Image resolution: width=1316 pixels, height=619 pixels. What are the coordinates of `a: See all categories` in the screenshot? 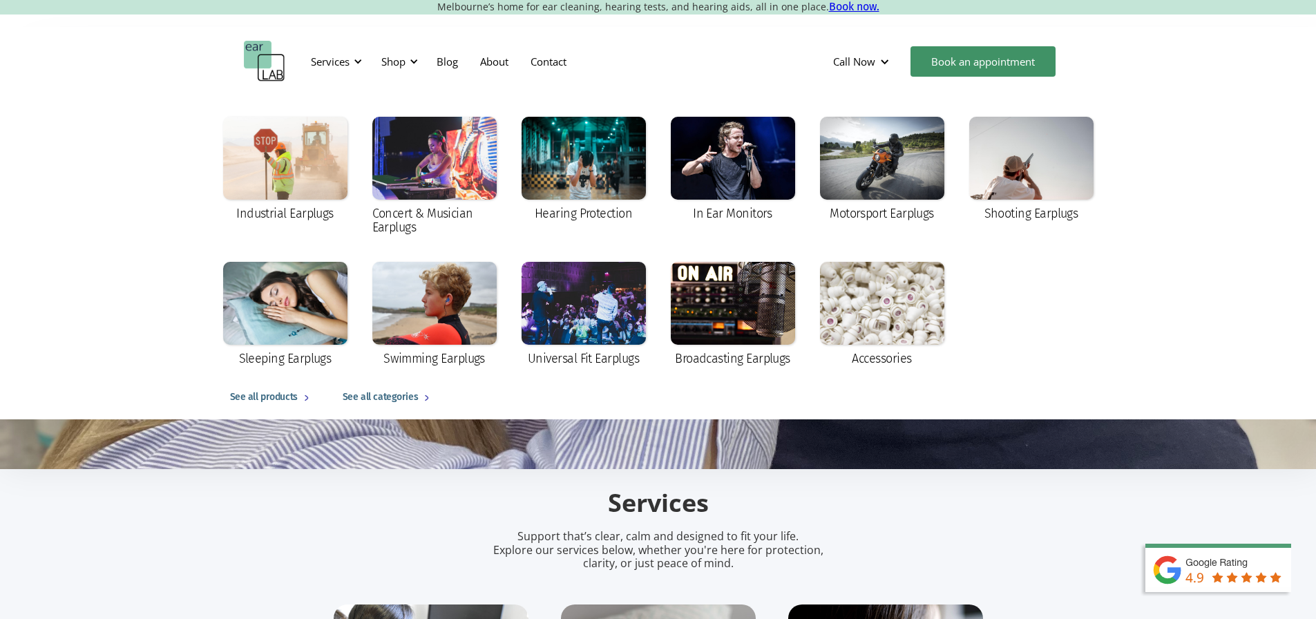 It's located at (389, 397).